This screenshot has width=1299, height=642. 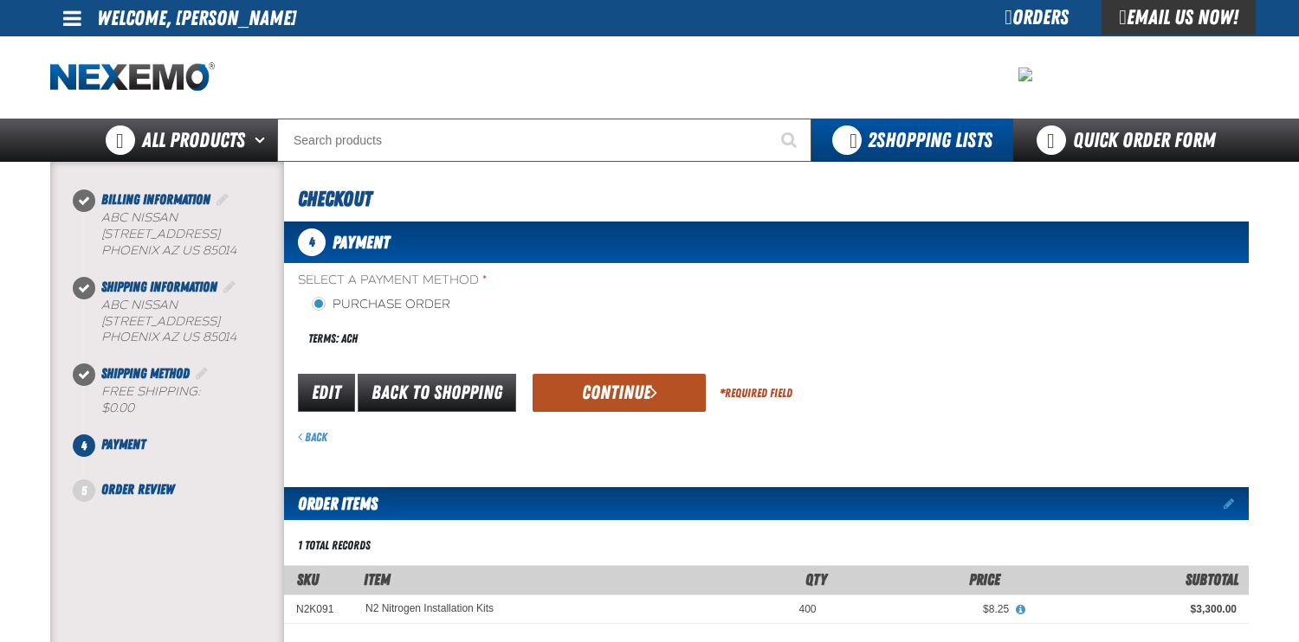 What do you see at coordinates (334, 199) in the screenshot?
I see `span: Checkout` at bounding box center [334, 199].